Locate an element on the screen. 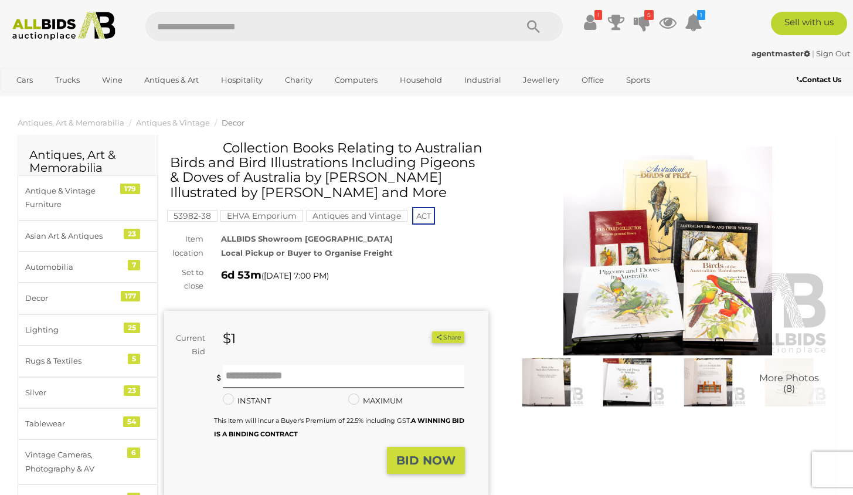 The height and width of the screenshot is (495, 853). i: 5 is located at coordinates (649, 15).